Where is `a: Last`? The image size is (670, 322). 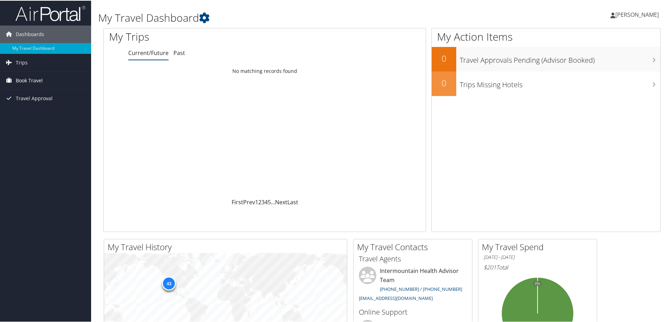 a: Last is located at coordinates (293, 202).